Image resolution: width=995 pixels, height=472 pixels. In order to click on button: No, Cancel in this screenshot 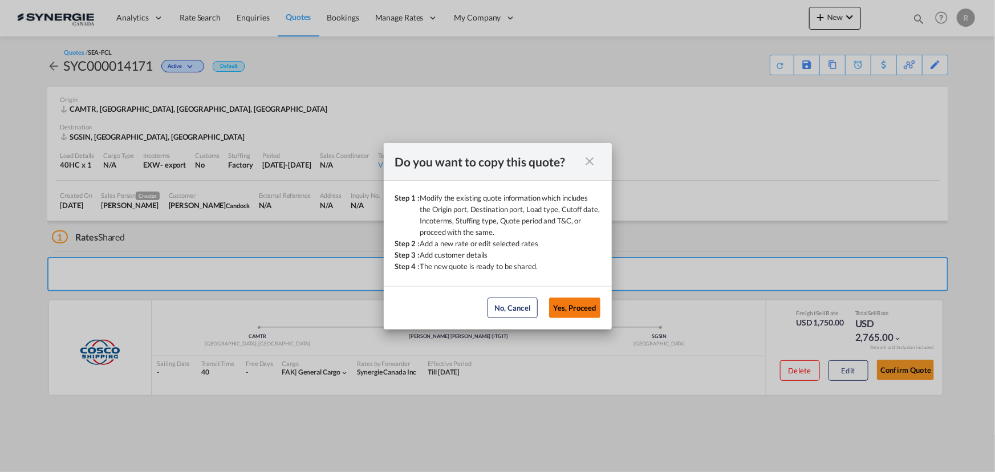, I will do `click(513, 308)`.